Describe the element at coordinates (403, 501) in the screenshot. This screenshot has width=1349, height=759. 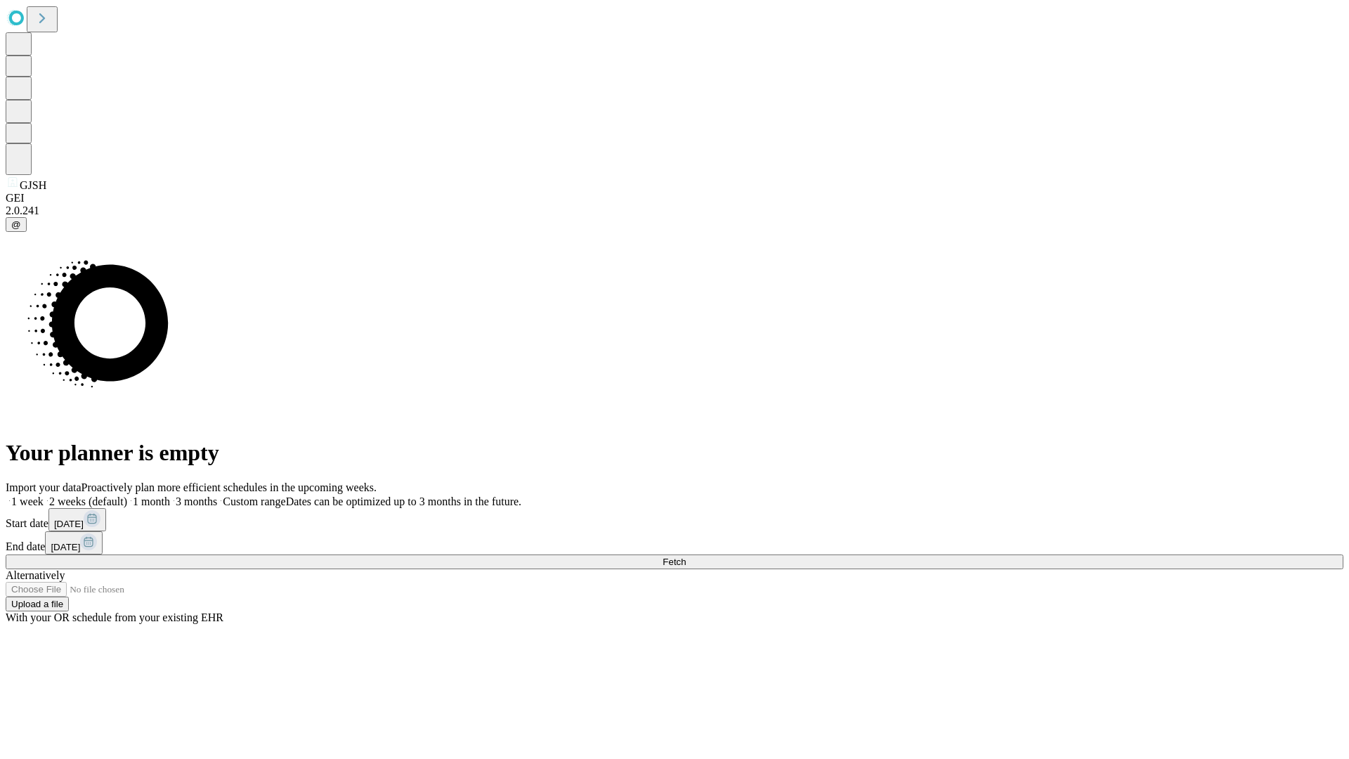
I see `span: Dates can be optimized up to 3 months in the future.` at that location.